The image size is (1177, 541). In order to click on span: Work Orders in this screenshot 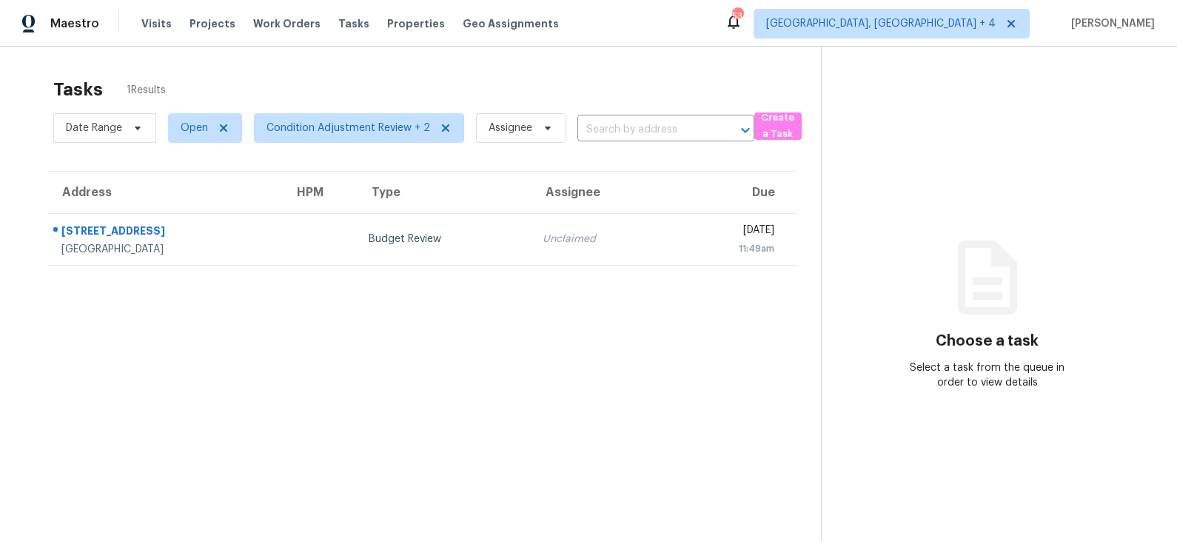, I will do `click(287, 24)`.